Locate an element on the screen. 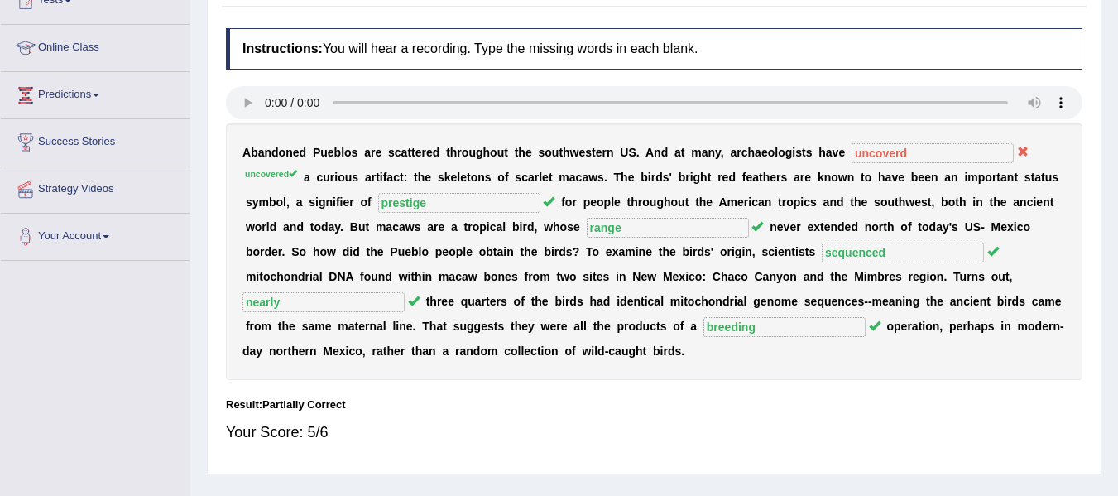  input: blank is located at coordinates (459, 203).